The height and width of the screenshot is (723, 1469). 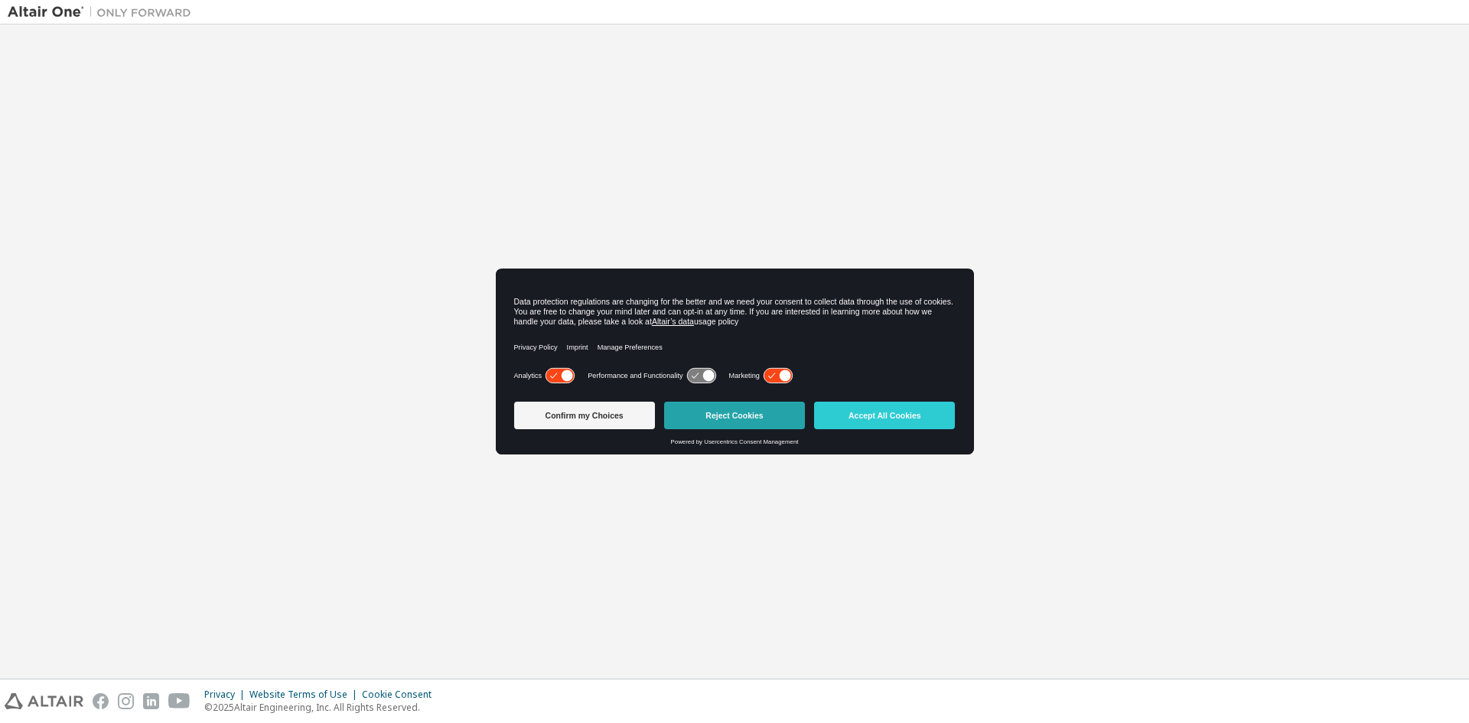 I want to click on img: linkedin.svg, so click(x=151, y=701).